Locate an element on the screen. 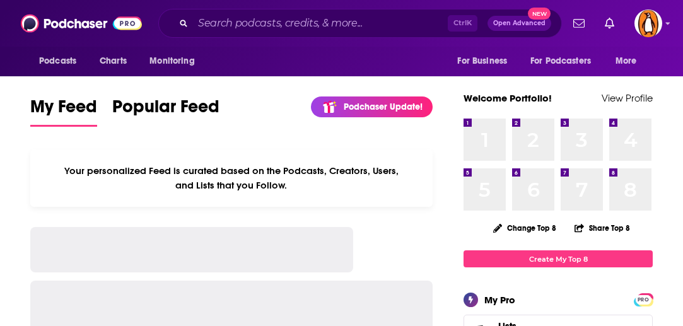 The image size is (683, 326). span: Open Advanced is located at coordinates (519, 23).